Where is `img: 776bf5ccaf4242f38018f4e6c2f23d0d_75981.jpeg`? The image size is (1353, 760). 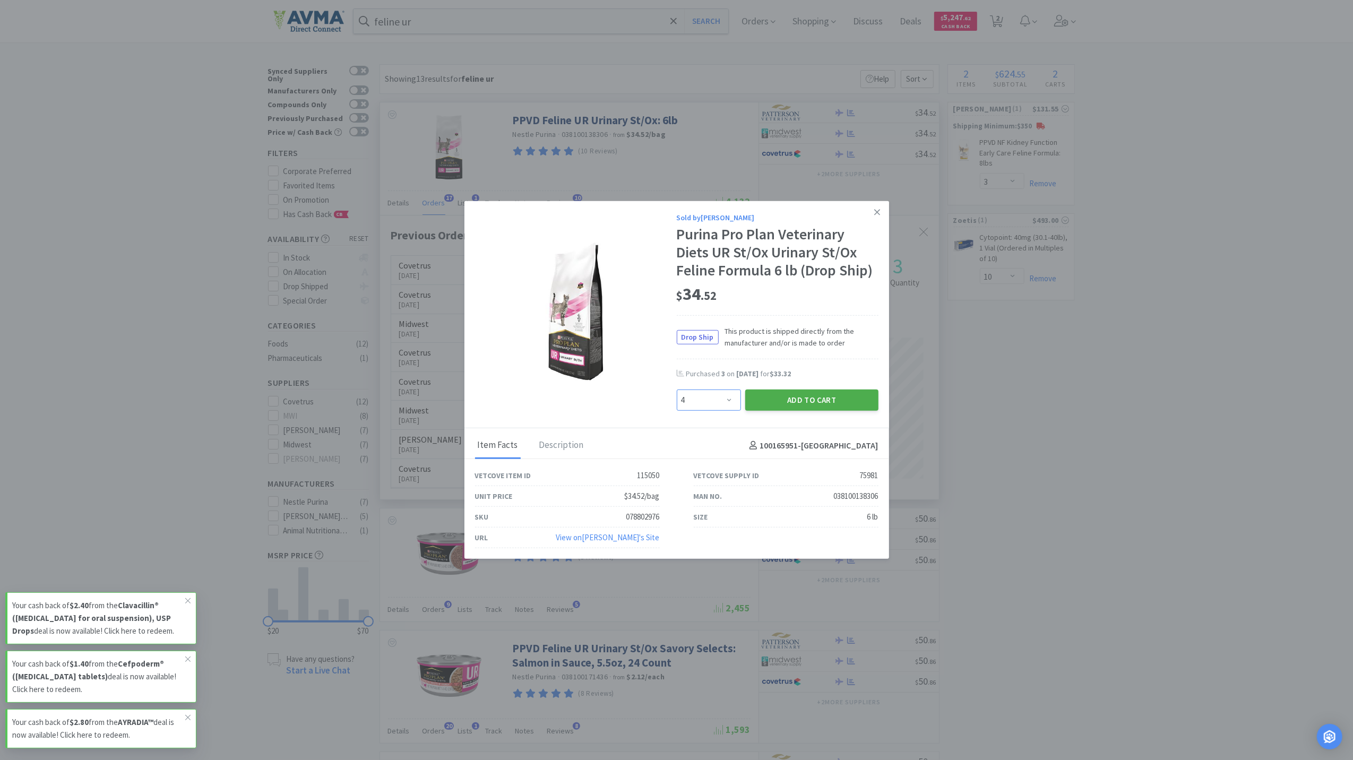 img: 776bf5ccaf4242f38018f4e6c2f23d0d_75981.jpeg is located at coordinates (576, 311).